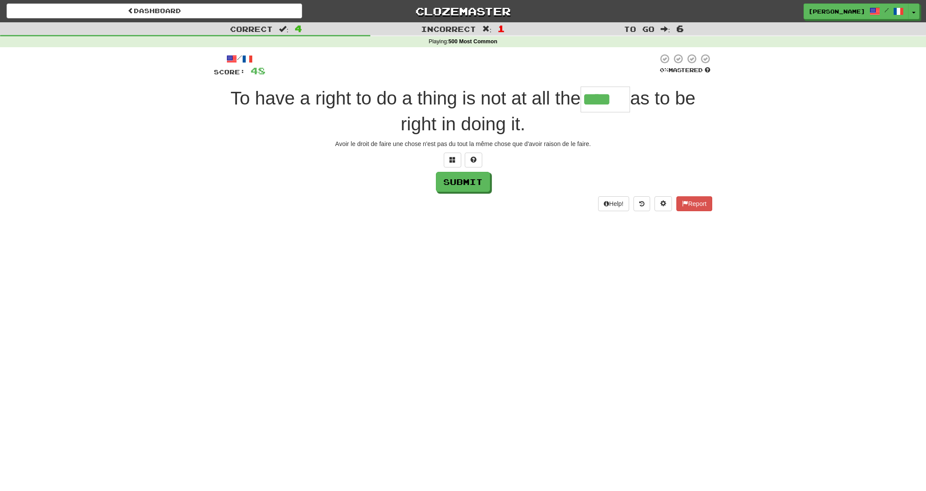 Image resolution: width=926 pixels, height=491 pixels. Describe the element at coordinates (154, 11) in the screenshot. I see `a: Dashboard` at that location.